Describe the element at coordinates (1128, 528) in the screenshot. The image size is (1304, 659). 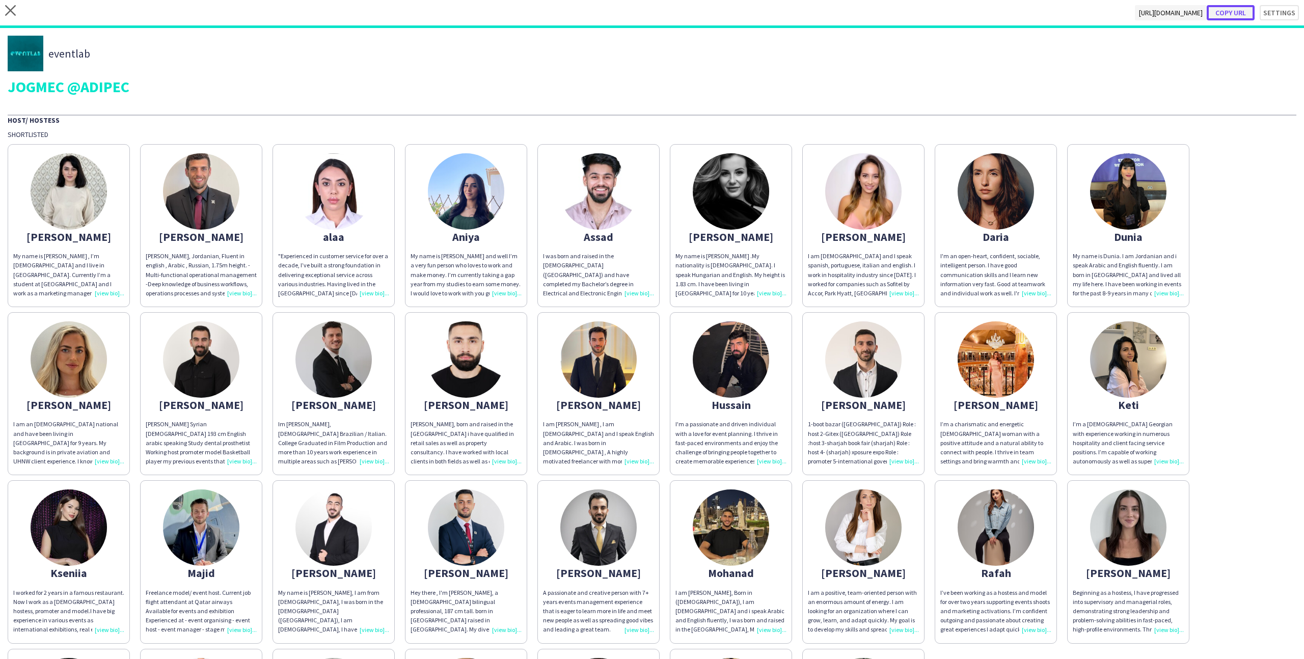
I see `img: thumb-679c74a537884.jpeg` at that location.